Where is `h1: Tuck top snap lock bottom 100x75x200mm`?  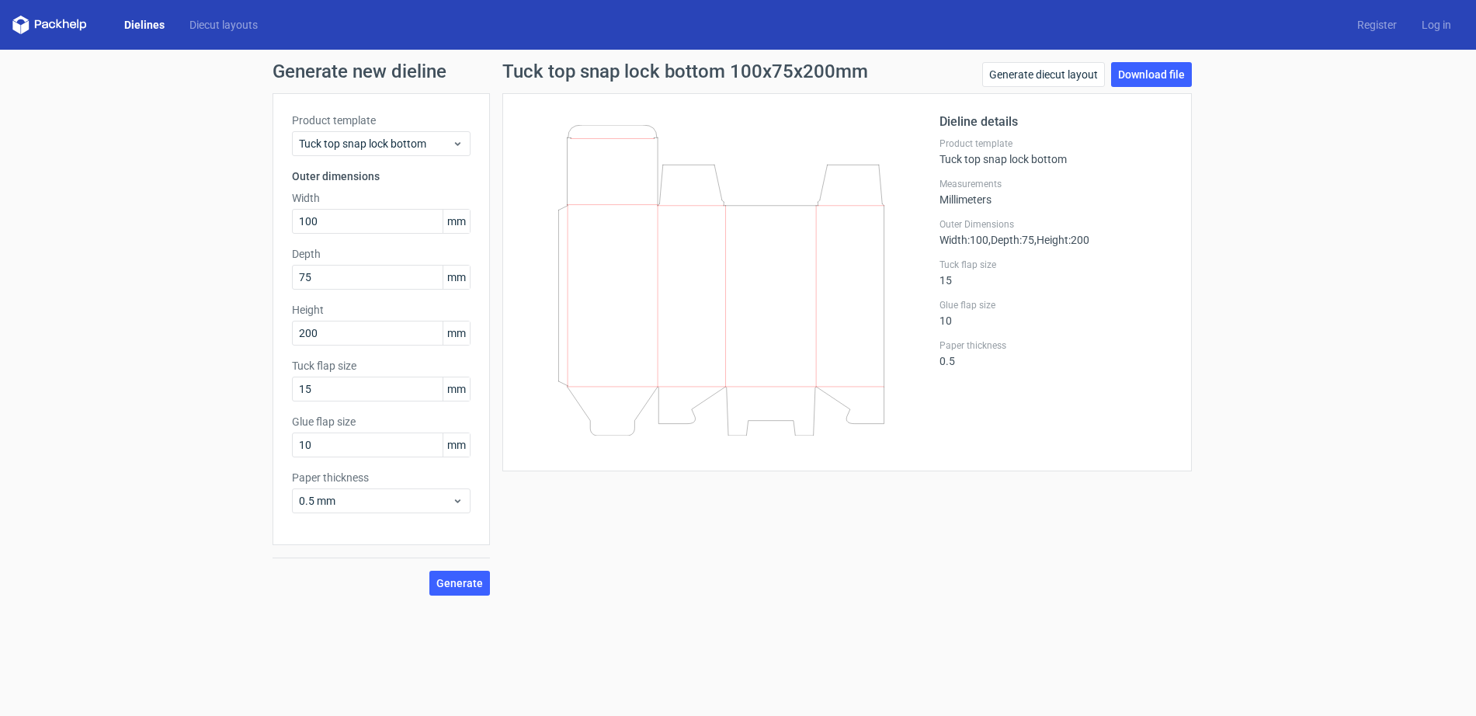 h1: Tuck top snap lock bottom 100x75x200mm is located at coordinates (685, 71).